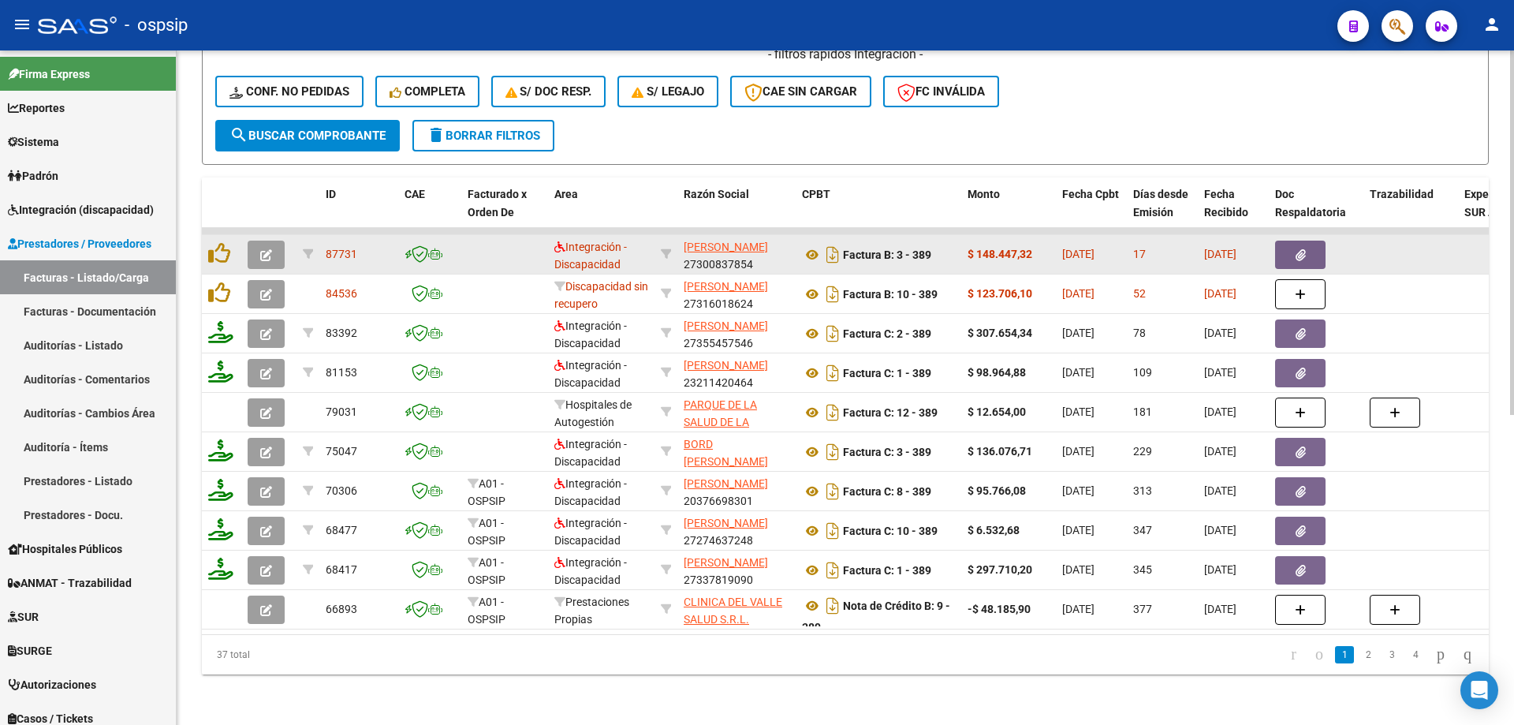 The image size is (1514, 725). I want to click on a: 4, so click(1416, 655).